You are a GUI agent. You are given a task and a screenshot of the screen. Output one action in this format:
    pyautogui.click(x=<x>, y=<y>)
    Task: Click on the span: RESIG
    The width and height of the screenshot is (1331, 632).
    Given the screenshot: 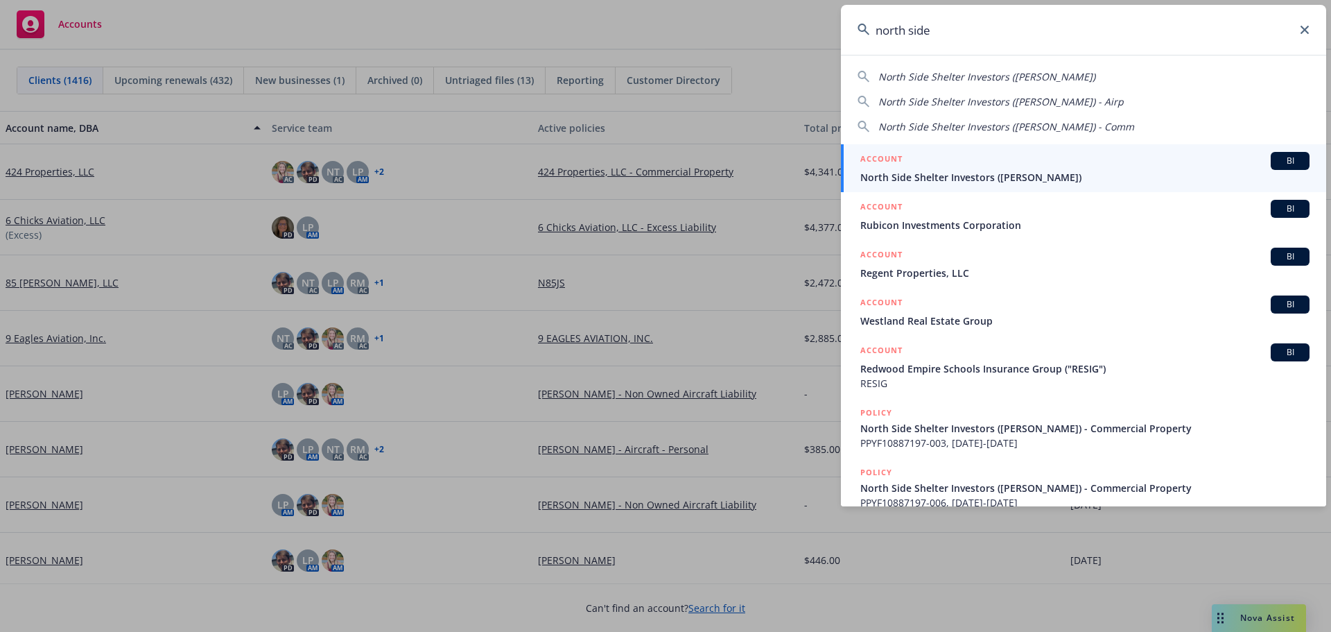 What is the action you would take?
    pyautogui.click(x=1085, y=383)
    